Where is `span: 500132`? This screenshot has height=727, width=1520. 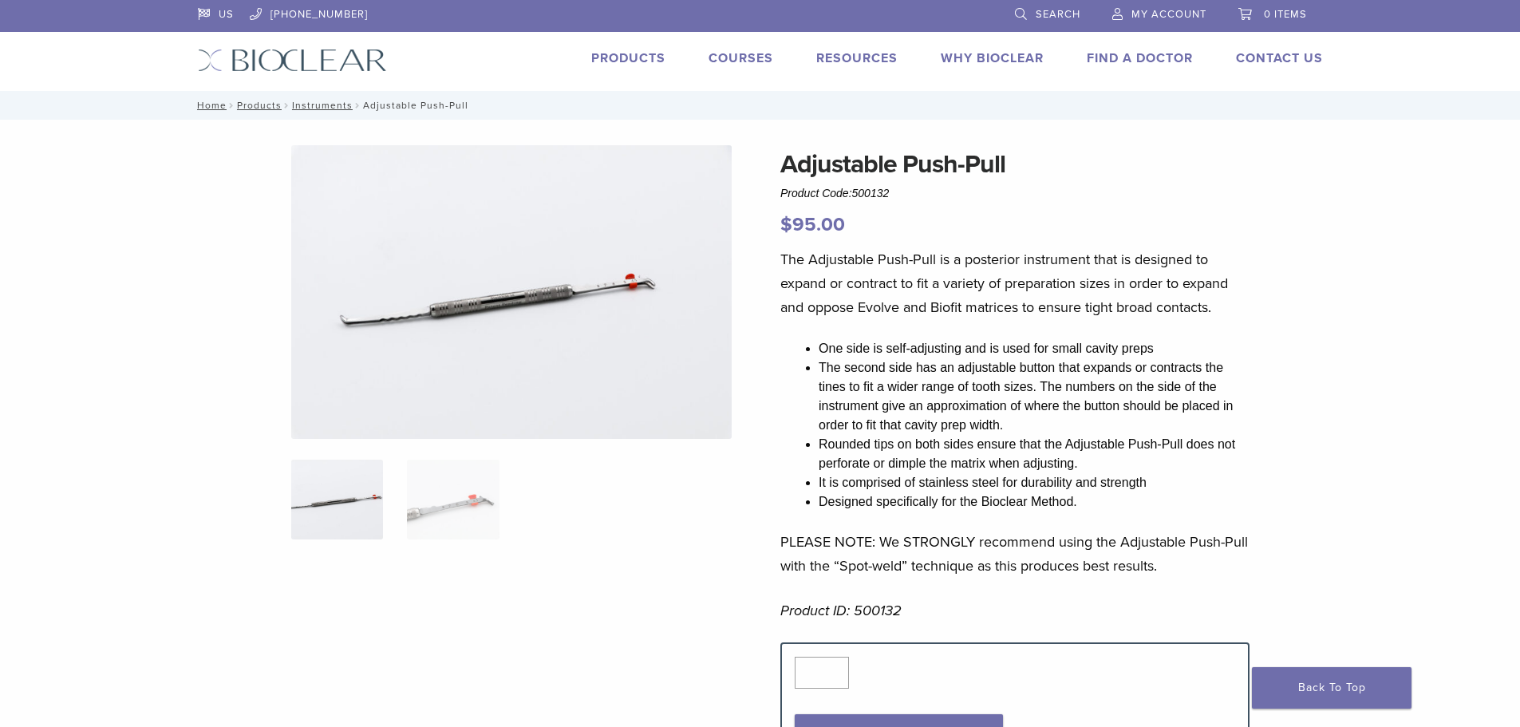
span: 500132 is located at coordinates (870, 193).